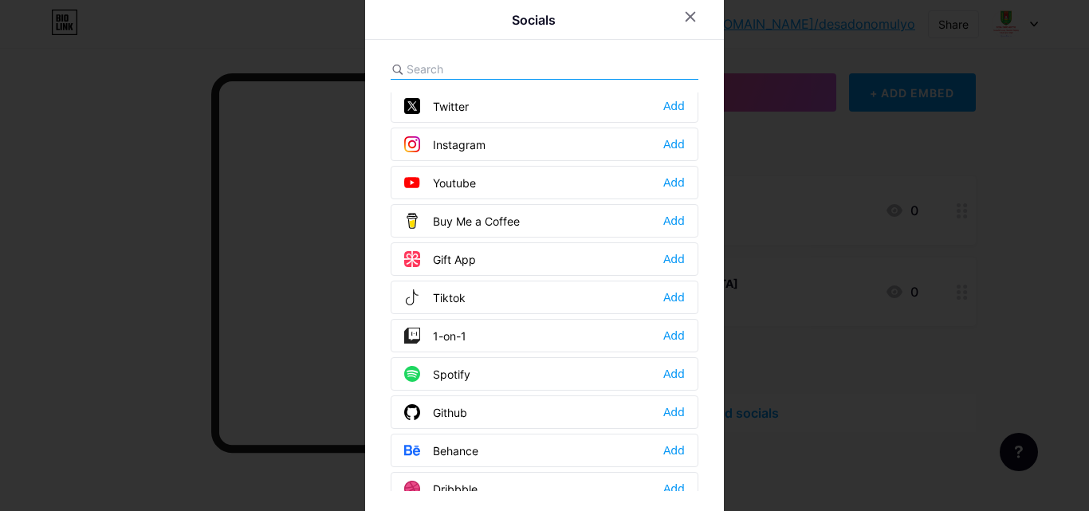 This screenshot has width=1089, height=511. I want to click on div: Spotify, so click(437, 374).